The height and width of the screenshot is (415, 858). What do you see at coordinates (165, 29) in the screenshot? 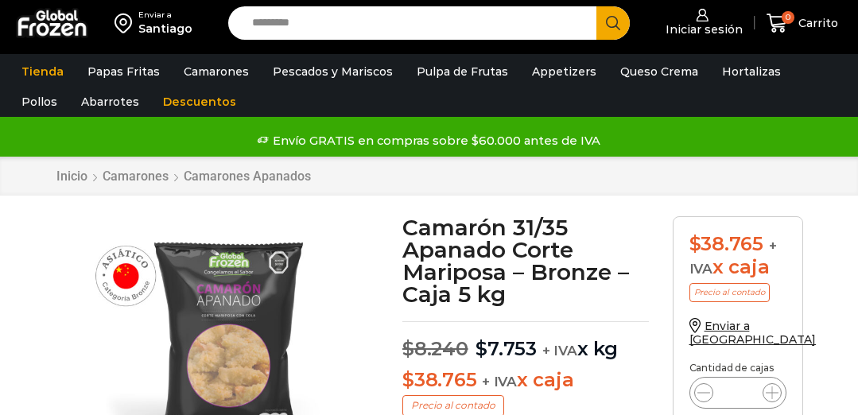
I see `div: Santiago` at bounding box center [165, 29].